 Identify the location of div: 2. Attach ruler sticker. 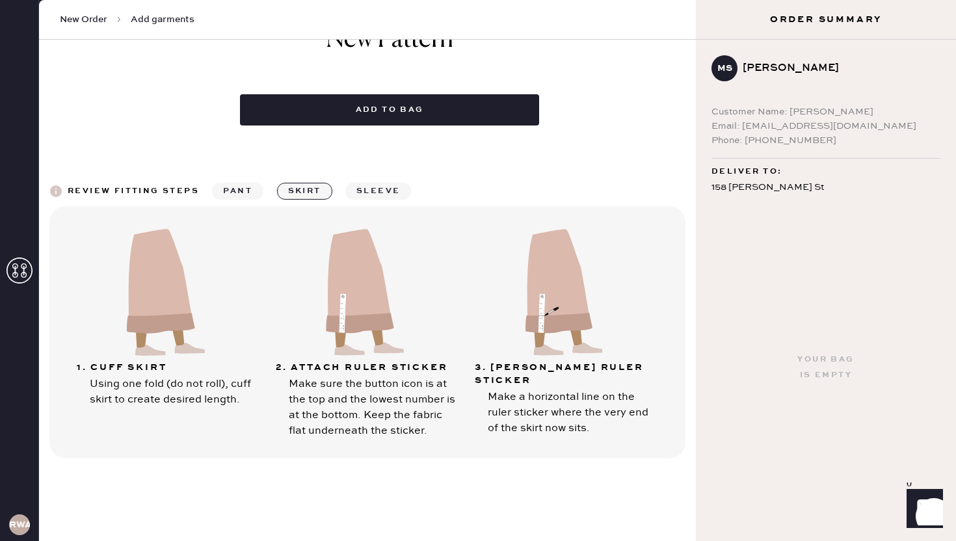
(367, 367).